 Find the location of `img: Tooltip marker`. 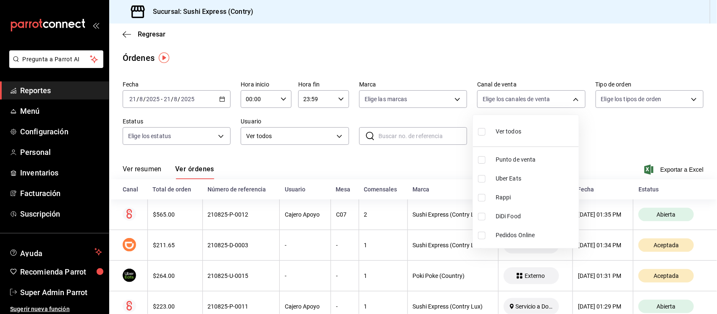

img: Tooltip marker is located at coordinates (164, 58).